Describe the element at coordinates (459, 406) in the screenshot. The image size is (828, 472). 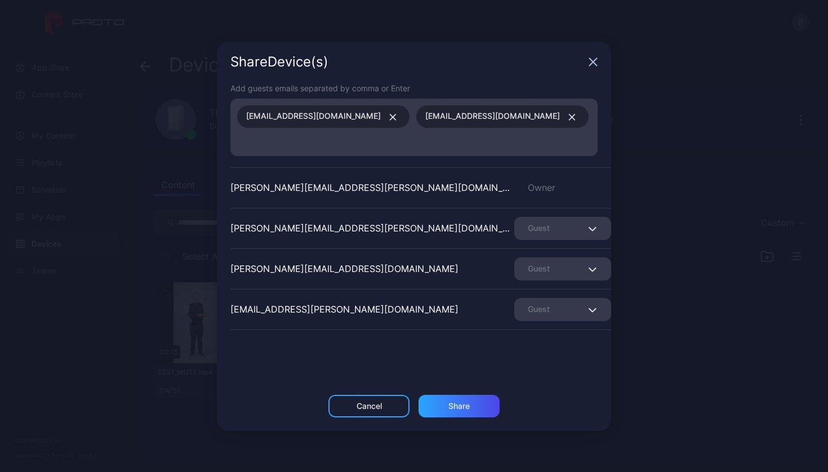
I see `div: Share` at that location.